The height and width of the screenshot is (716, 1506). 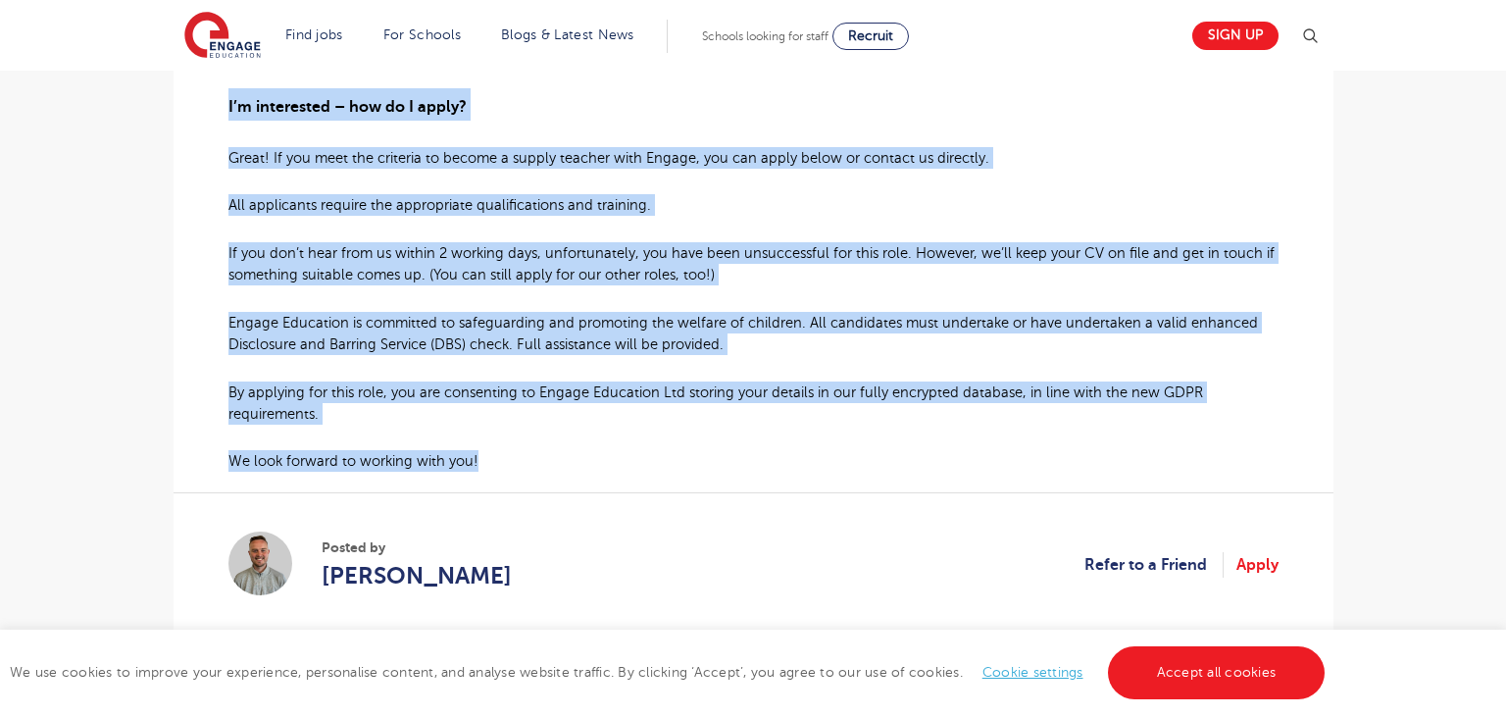 I want to click on span: We use cookies to improve your experience, personalise content, and analyse website traffic. By c..., so click(x=670, y=672).